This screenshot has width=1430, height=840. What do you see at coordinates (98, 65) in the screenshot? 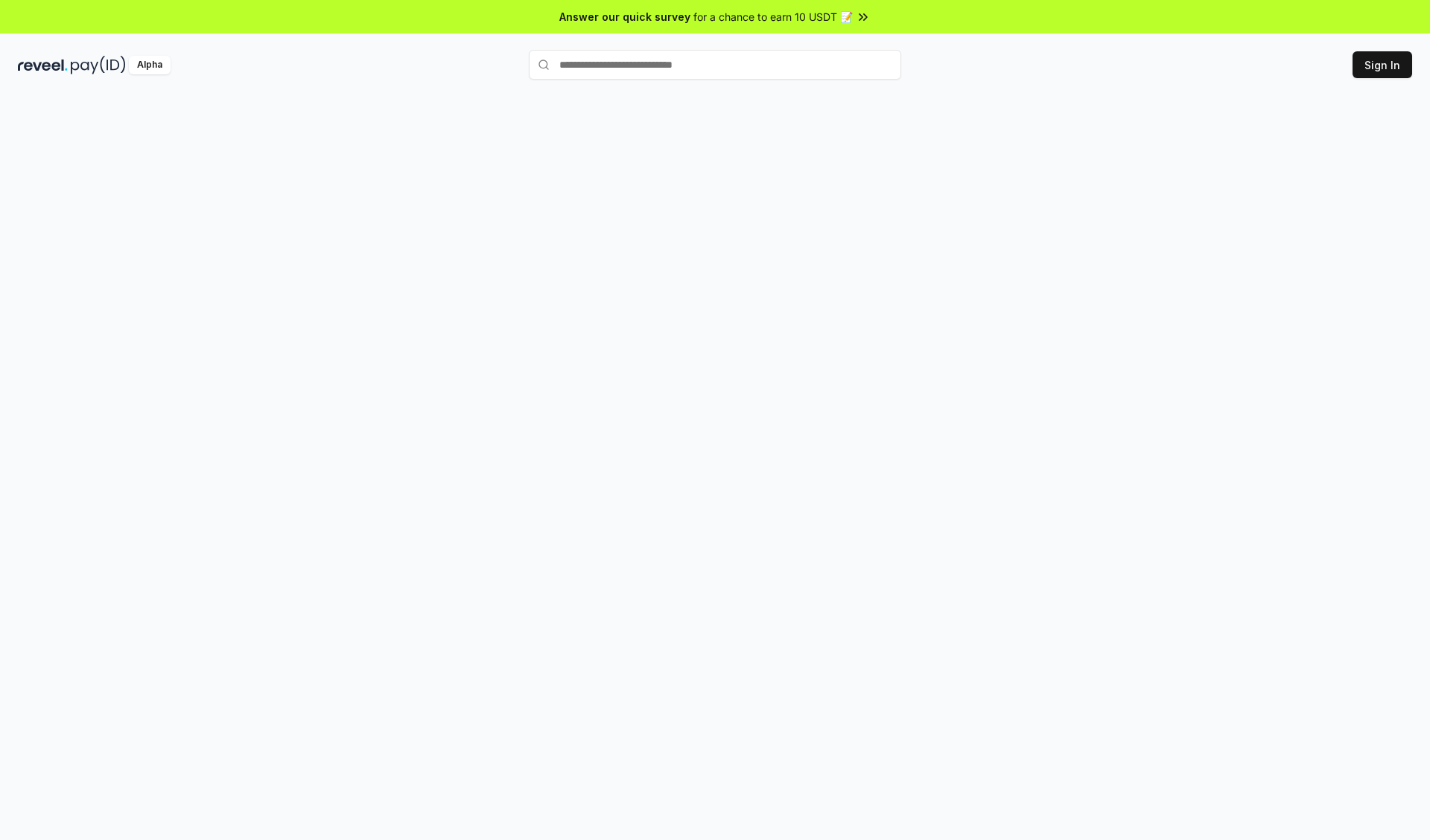
I see `img: pay_id` at bounding box center [98, 65].